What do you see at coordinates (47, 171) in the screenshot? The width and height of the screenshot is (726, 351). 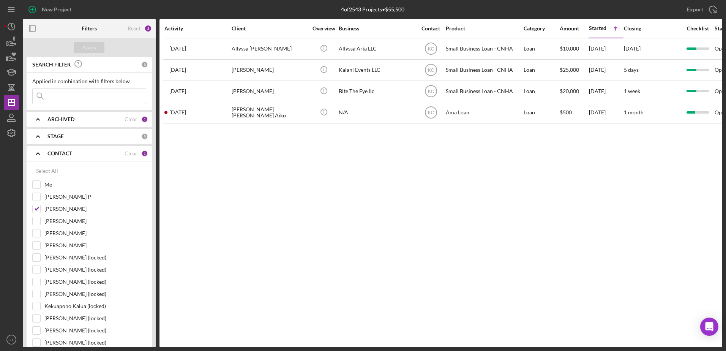 I see `button: Select All` at bounding box center [47, 171].